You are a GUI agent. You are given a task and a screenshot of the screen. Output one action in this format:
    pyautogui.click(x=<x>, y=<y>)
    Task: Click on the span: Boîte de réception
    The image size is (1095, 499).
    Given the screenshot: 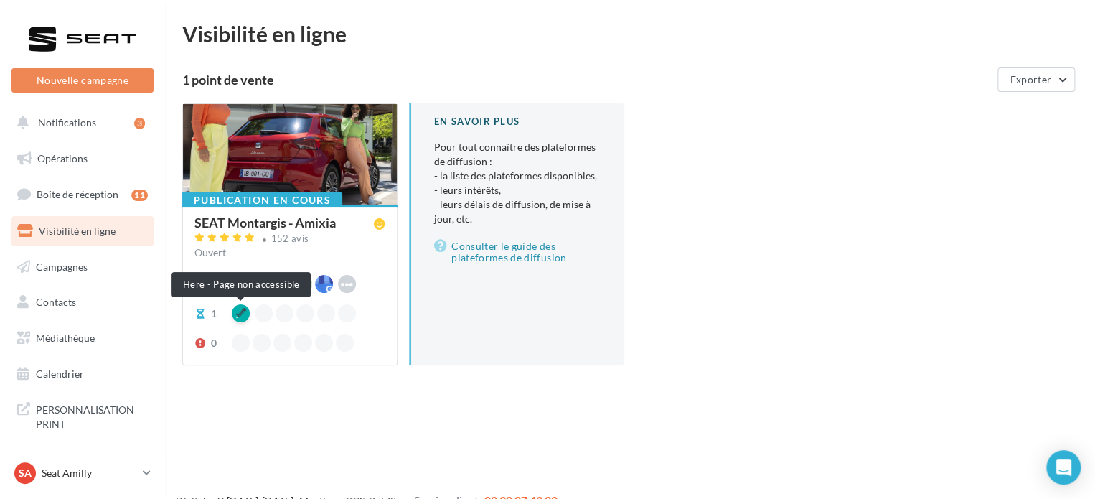 What is the action you would take?
    pyautogui.click(x=78, y=194)
    